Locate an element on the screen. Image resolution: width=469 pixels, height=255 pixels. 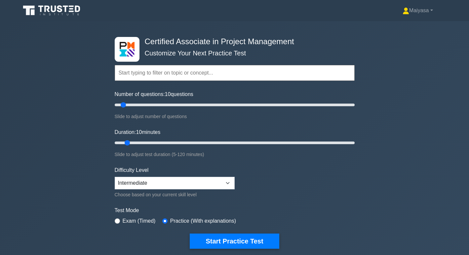
div: Slide to adjust test duration (5-120 minutes) is located at coordinates (235, 155).